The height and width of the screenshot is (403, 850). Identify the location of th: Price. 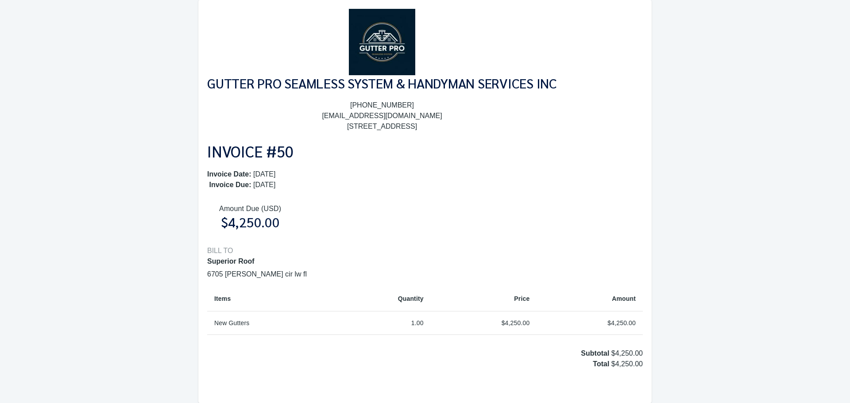
(484, 299).